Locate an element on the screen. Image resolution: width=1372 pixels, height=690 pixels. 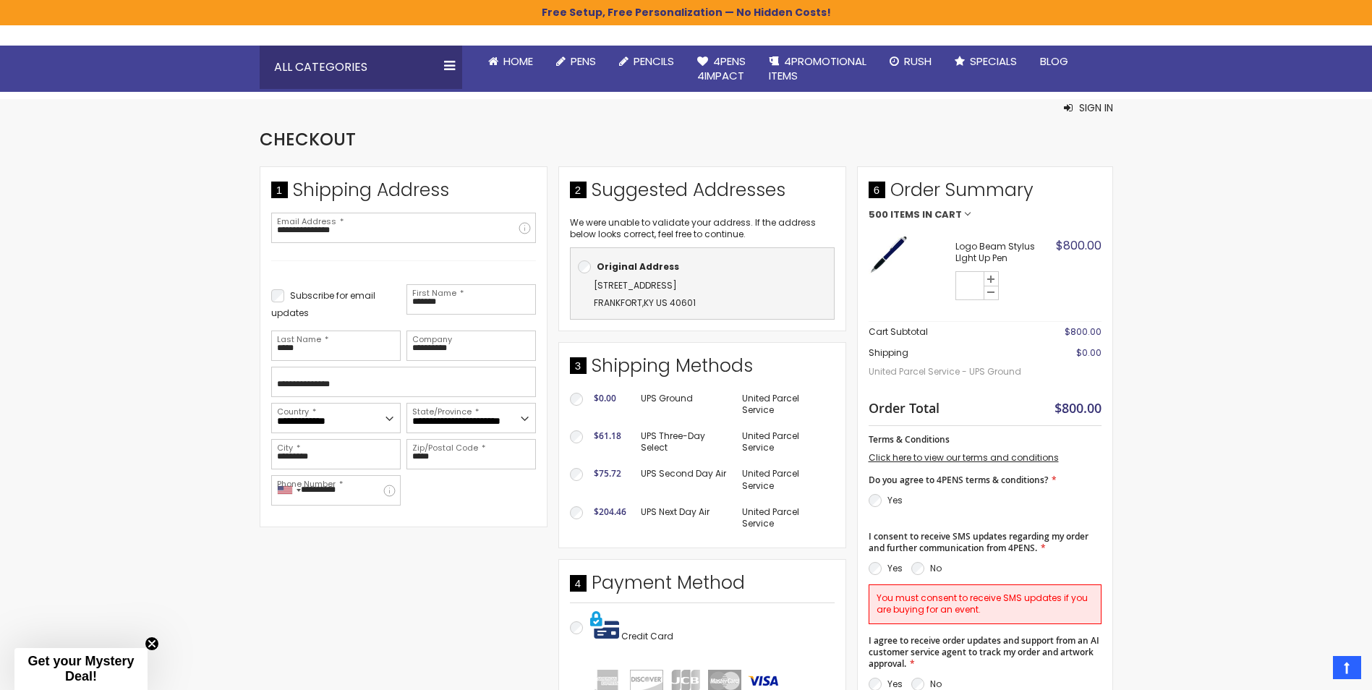
td: UPS Second Day Air is located at coordinates (684, 480).